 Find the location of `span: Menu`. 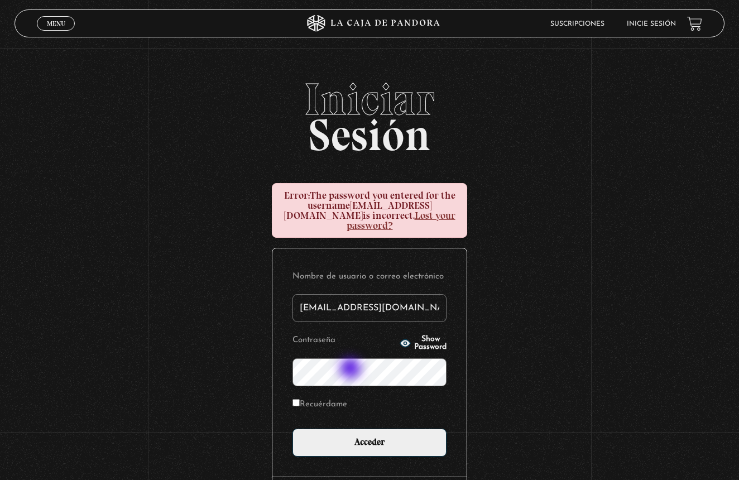

span: Menu is located at coordinates (56, 23).